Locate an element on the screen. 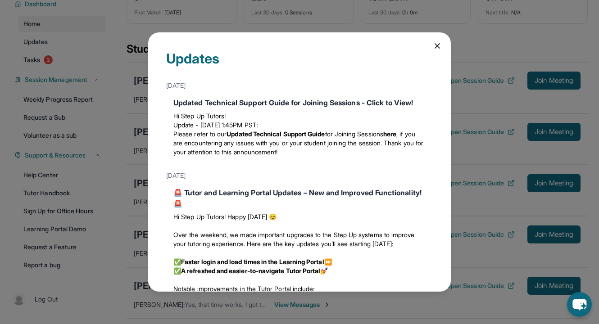 The height and width of the screenshot is (324, 599). span: for Joining Sessions is located at coordinates (354, 134).